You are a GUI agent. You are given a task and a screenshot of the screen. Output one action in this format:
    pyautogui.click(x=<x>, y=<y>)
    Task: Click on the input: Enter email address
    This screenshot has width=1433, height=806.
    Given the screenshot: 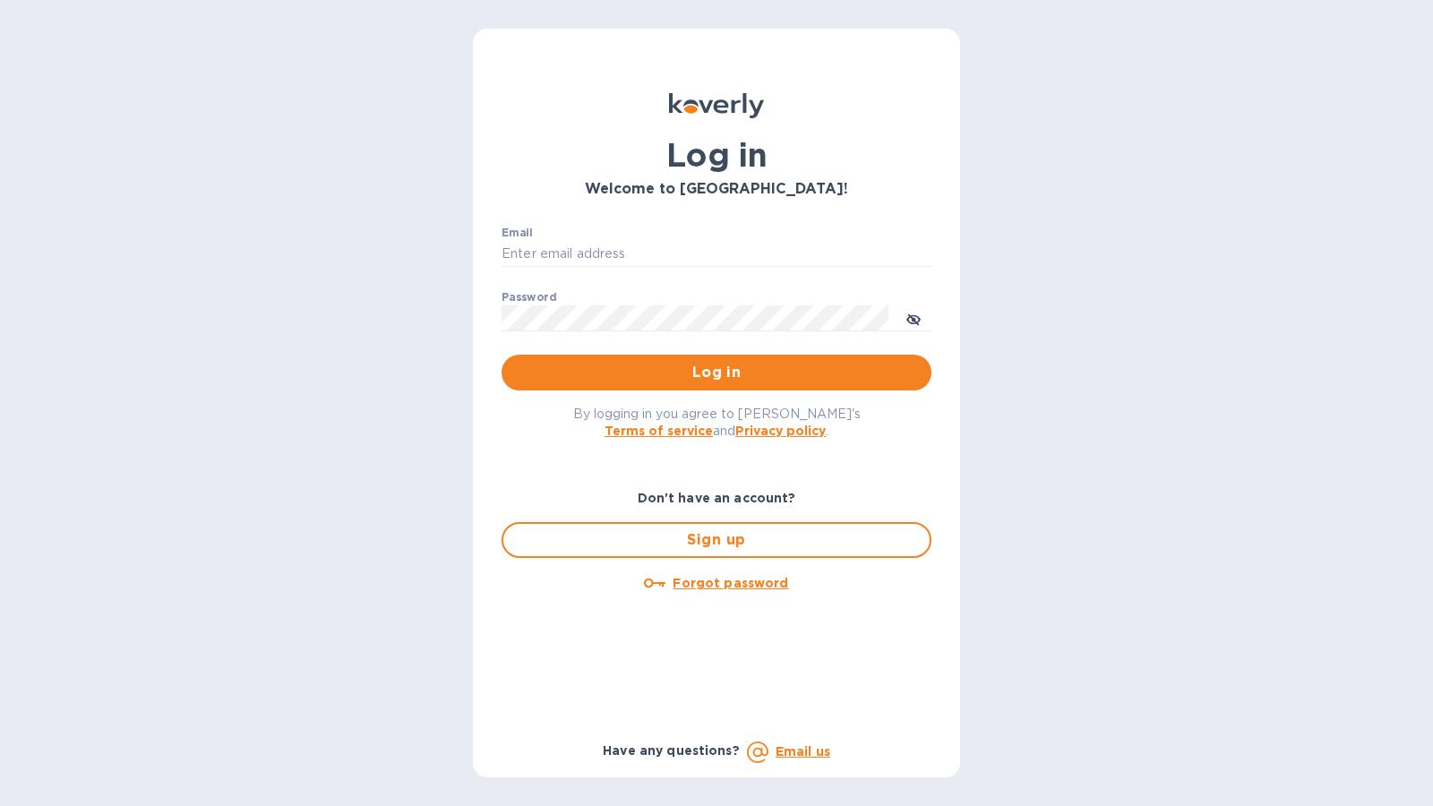 What is the action you would take?
    pyautogui.click(x=716, y=254)
    